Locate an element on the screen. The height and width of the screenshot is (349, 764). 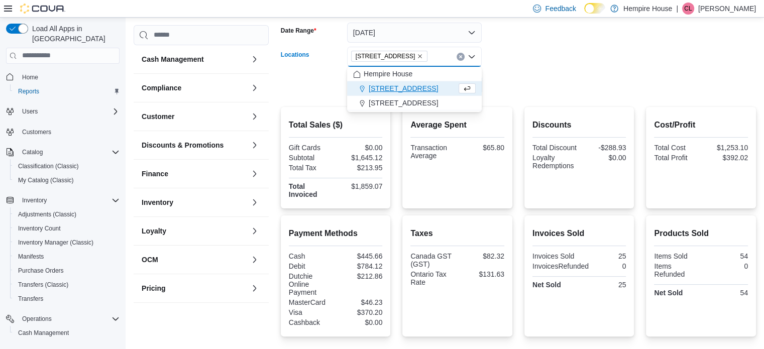
h3: Customer is located at coordinates (158, 117).